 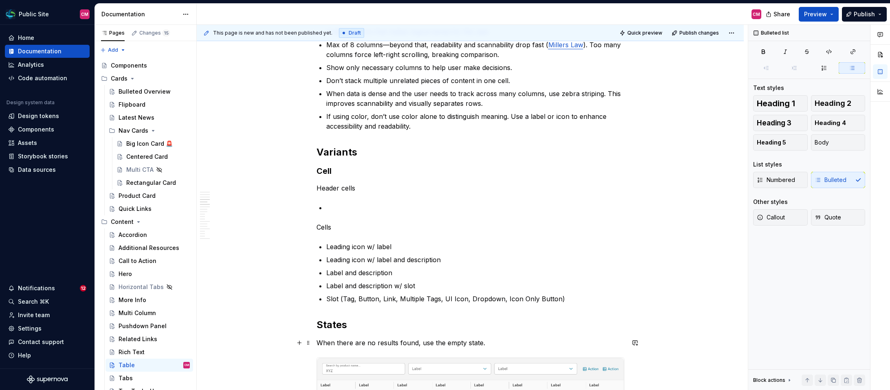 I want to click on div: Documentation, so click(x=40, y=51).